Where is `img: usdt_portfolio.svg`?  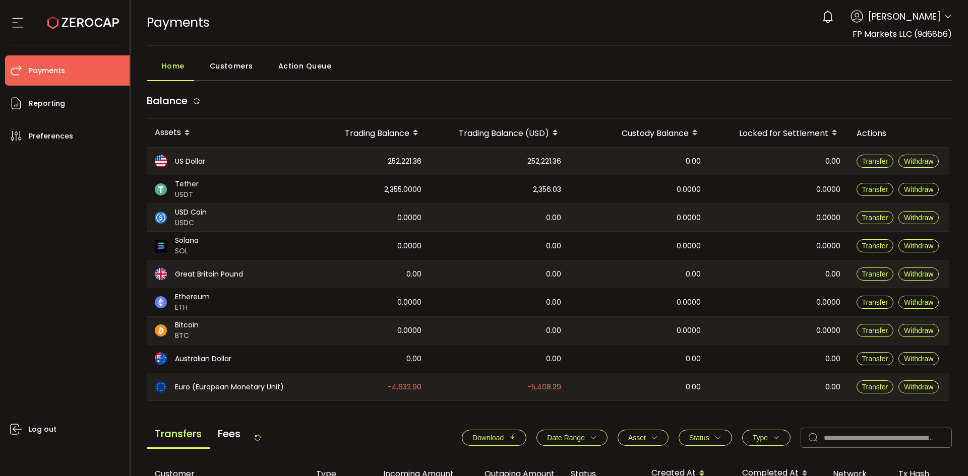
img: usdt_portfolio.svg is located at coordinates (161, 189).